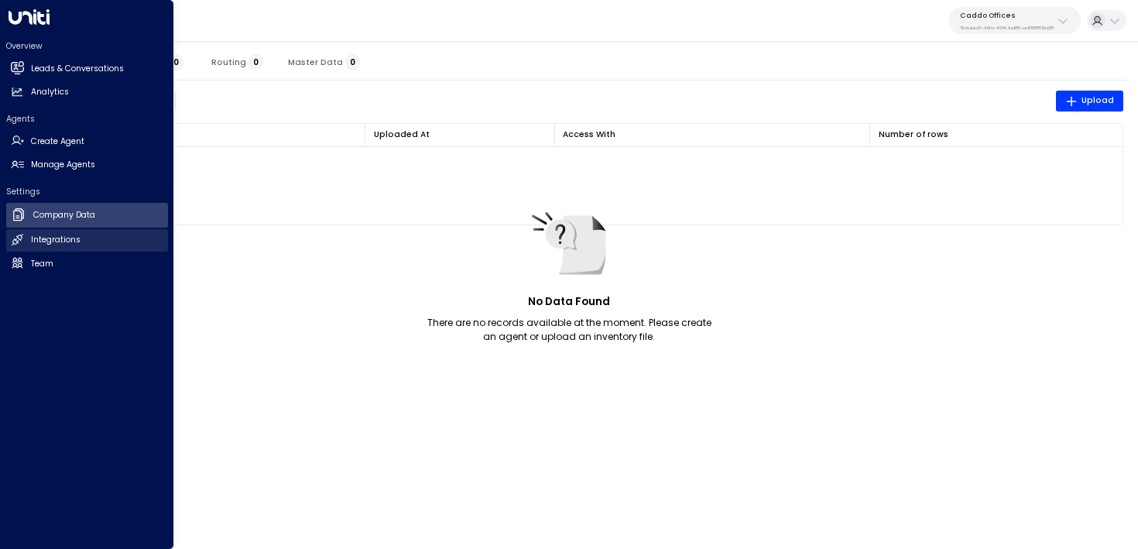 This screenshot has height=549, width=1138. I want to click on a: Create Agent, so click(87, 141).